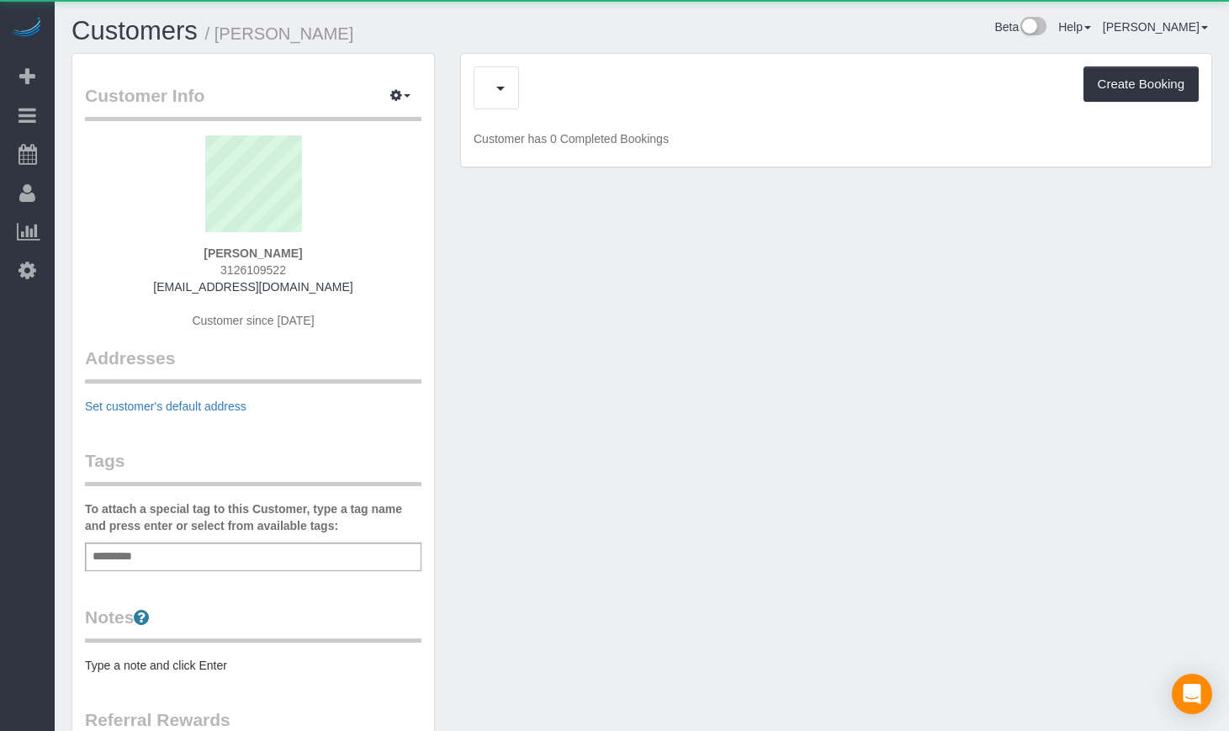  Describe the element at coordinates (27, 29) in the screenshot. I see `a: Automaid Logo` at that location.